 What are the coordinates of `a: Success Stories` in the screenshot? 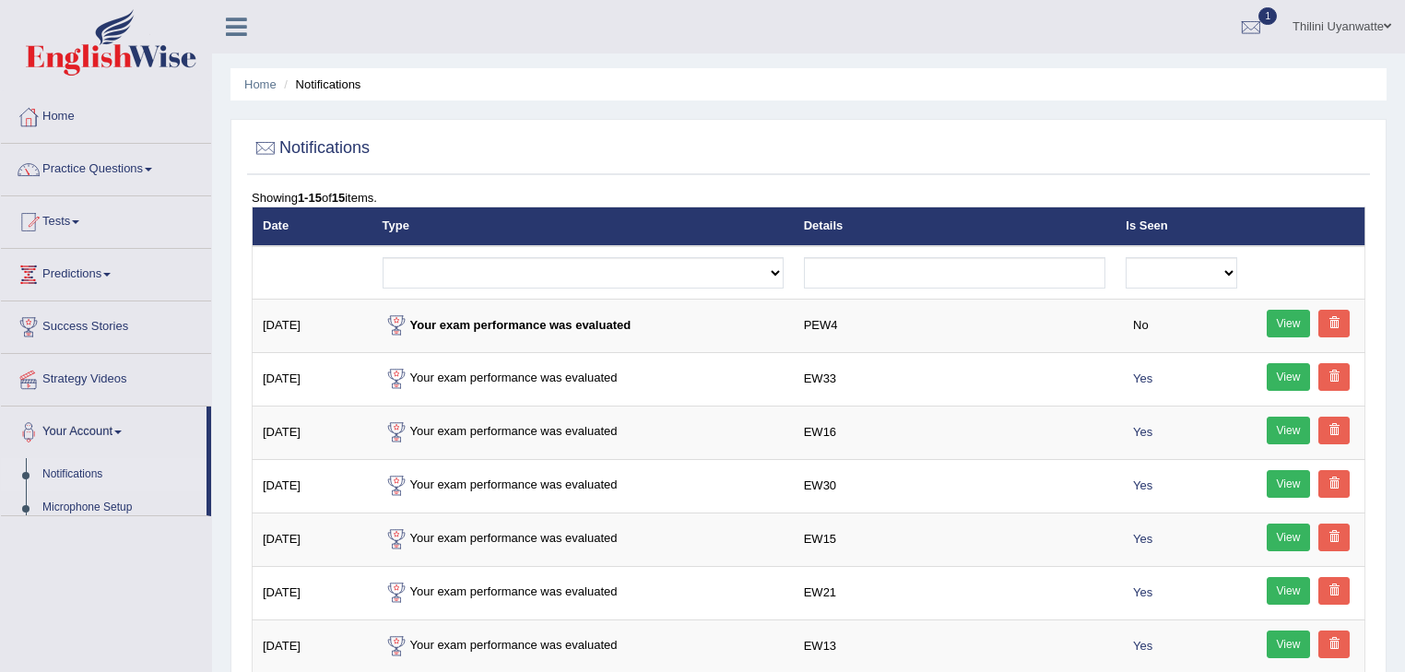 It's located at (106, 325).